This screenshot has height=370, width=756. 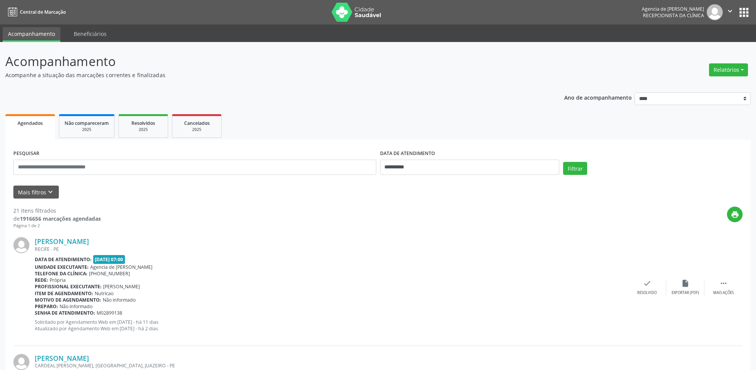 I want to click on span: Central de Marcação, so click(x=43, y=12).